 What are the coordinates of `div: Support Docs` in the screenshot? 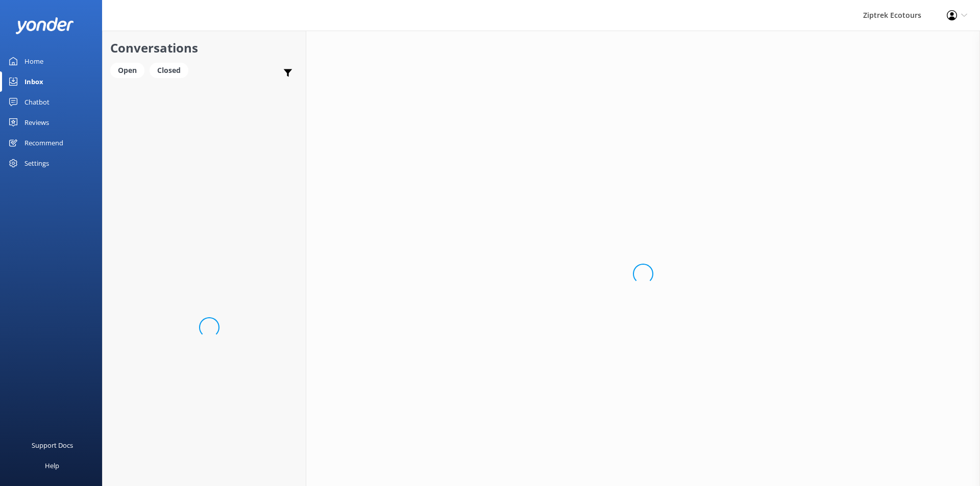 It's located at (52, 445).